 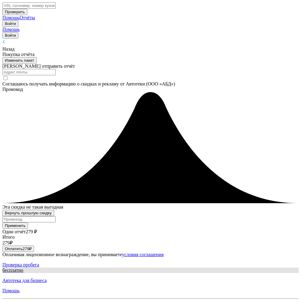 I want to click on div: Промокод, so click(x=151, y=89).